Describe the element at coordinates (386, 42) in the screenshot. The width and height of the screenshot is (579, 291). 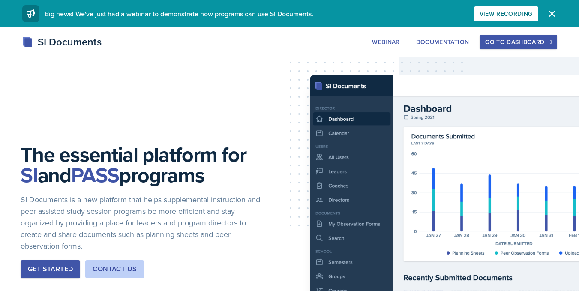
I see `button: Webinar` at that location.